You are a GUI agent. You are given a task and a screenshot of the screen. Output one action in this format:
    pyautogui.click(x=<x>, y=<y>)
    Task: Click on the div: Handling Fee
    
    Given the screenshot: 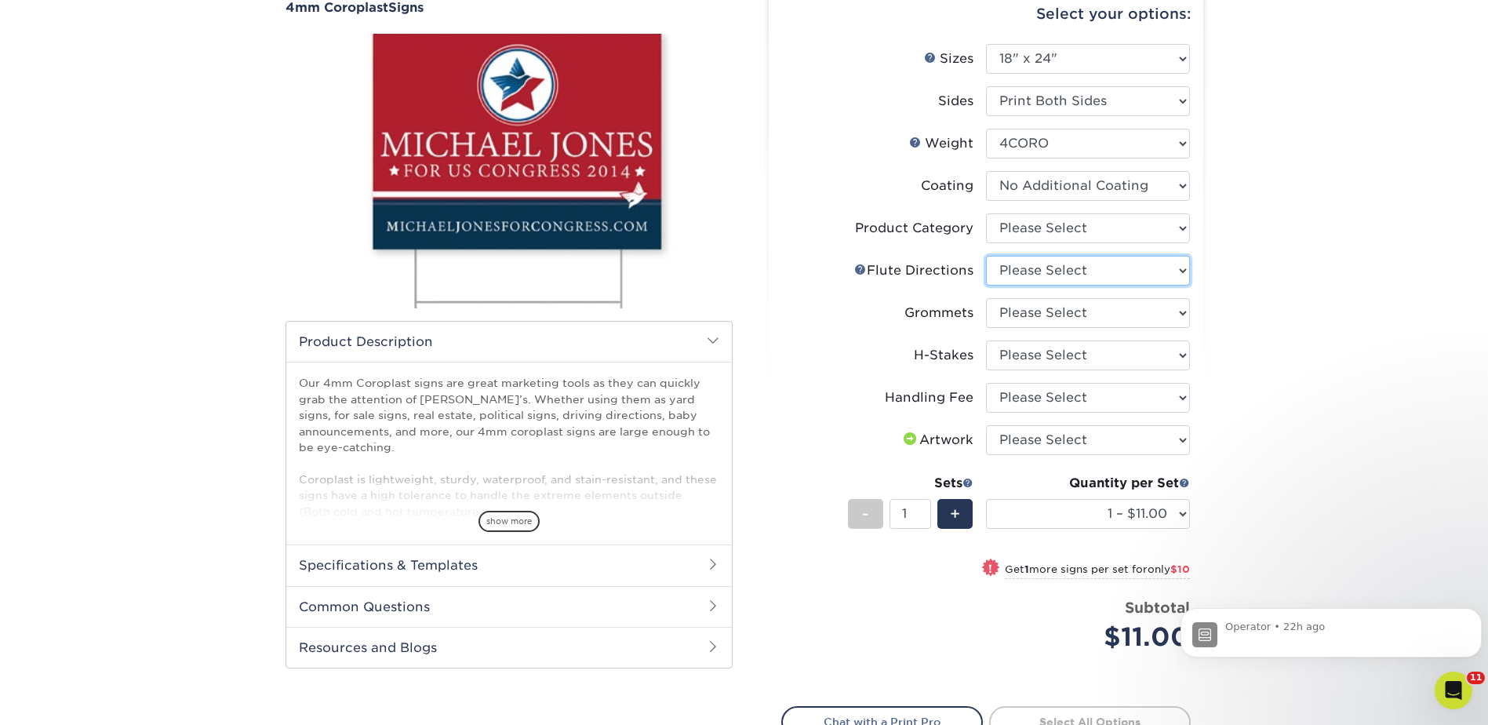 What is the action you would take?
    pyautogui.click(x=929, y=398)
    